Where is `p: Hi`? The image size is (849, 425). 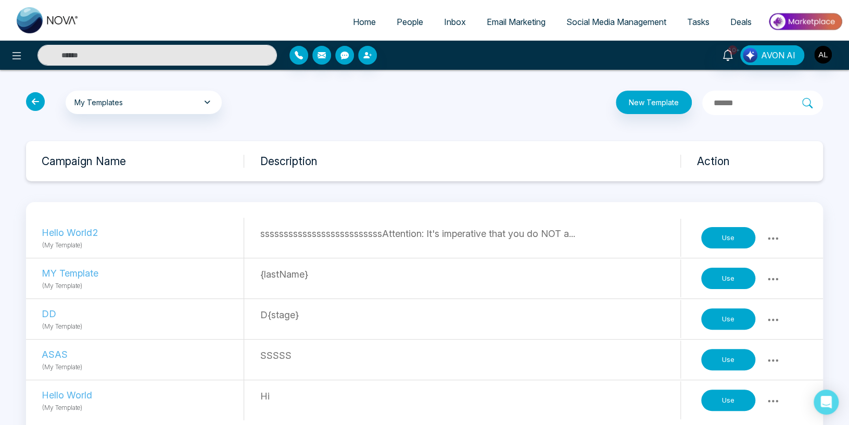
p: Hi is located at coordinates (470, 396).